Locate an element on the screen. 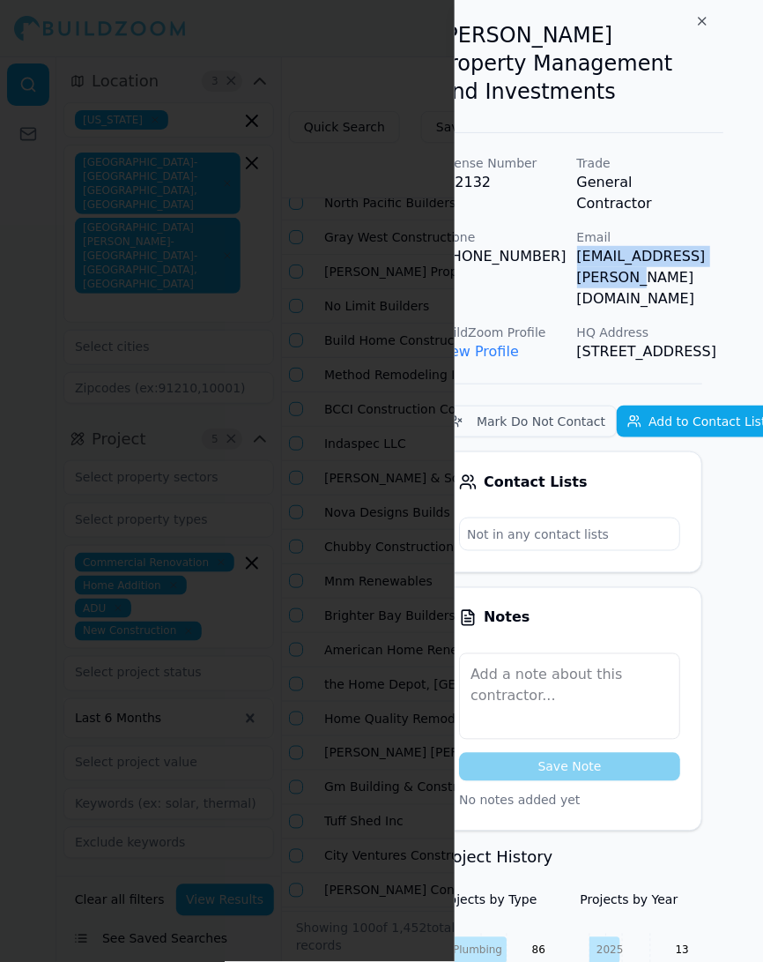 Image resolution: width=763 pixels, height=962 pixels. p: Email is located at coordinates (640, 237).